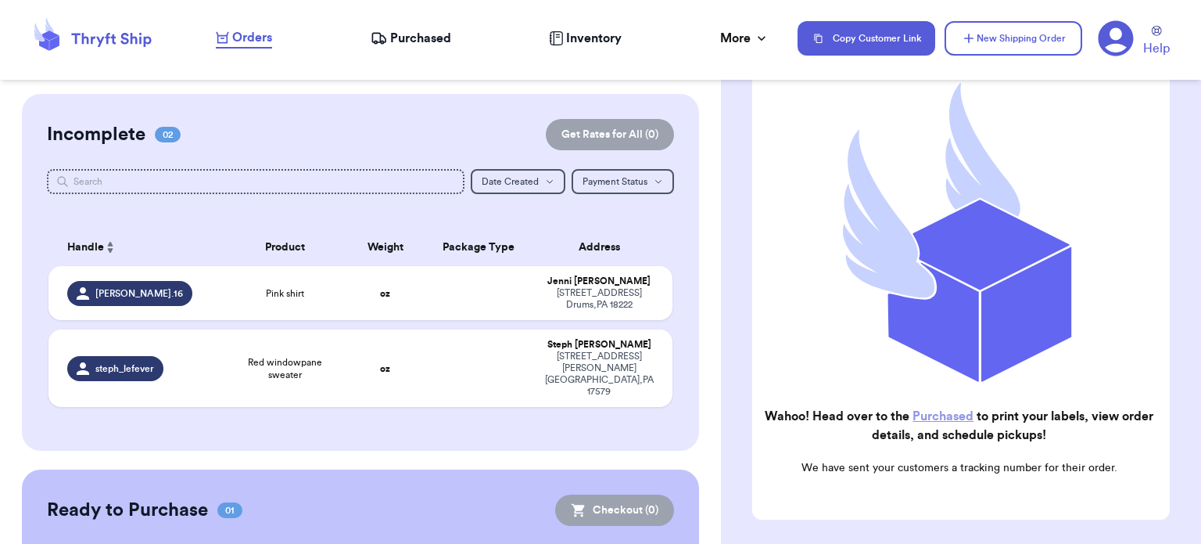 Image resolution: width=1201 pixels, height=544 pixels. Describe the element at coordinates (230, 510) in the screenshot. I see `span: 01` at that location.